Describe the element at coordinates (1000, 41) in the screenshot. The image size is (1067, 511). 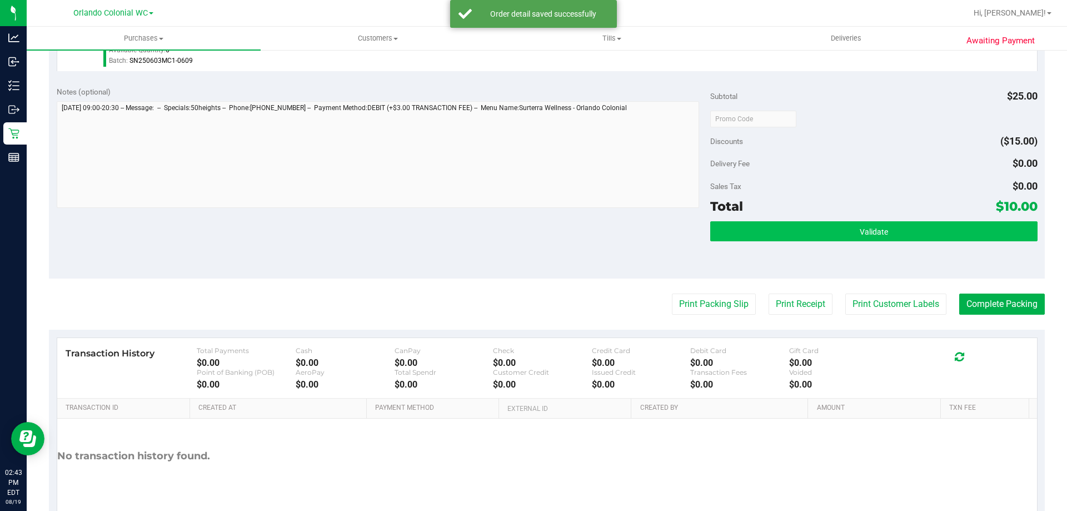
I see `span: Awaiting Payment` at that location.